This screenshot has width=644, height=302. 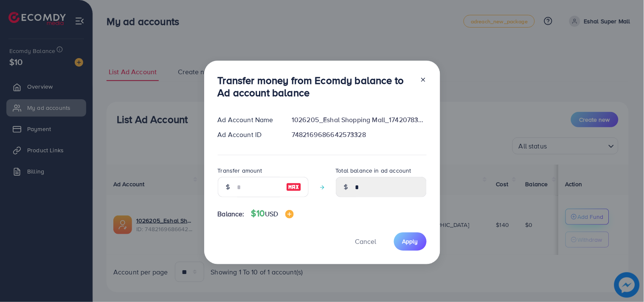 What do you see at coordinates (315, 87) in the screenshot?
I see `h3: Transfer money from Ecomdy balance to Ad account balance` at bounding box center [315, 87].